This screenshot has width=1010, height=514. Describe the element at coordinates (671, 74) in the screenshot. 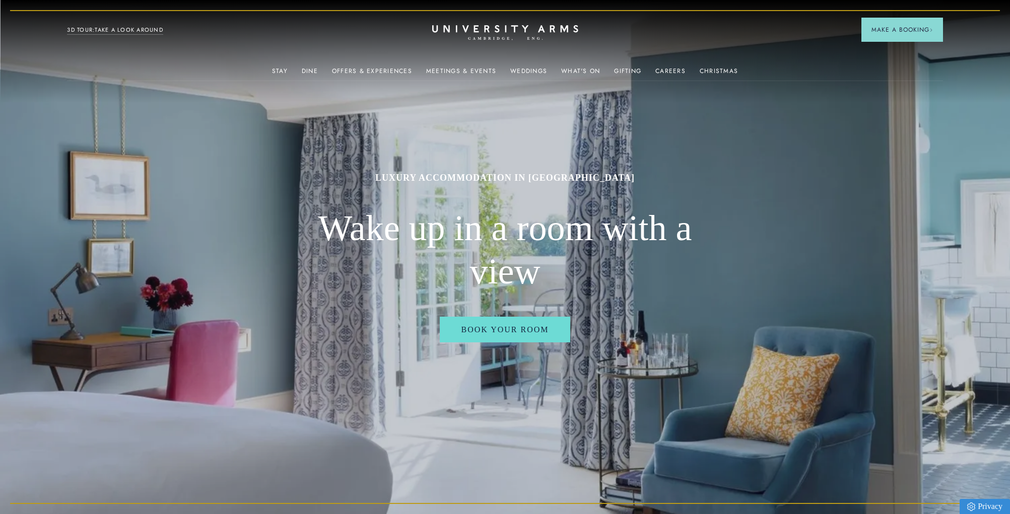

I see `a: Careers` at that location.